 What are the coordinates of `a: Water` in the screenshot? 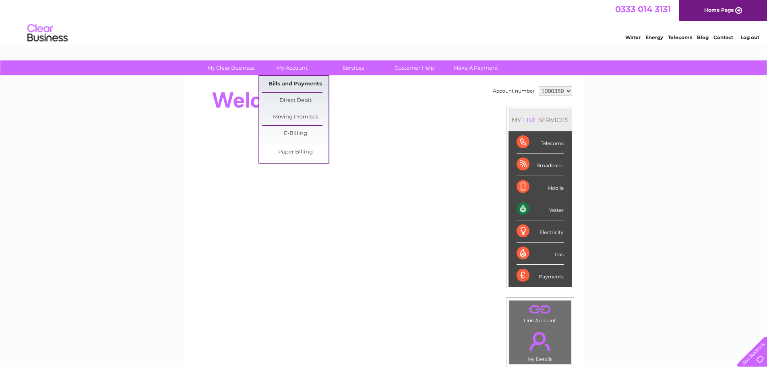 It's located at (633, 37).